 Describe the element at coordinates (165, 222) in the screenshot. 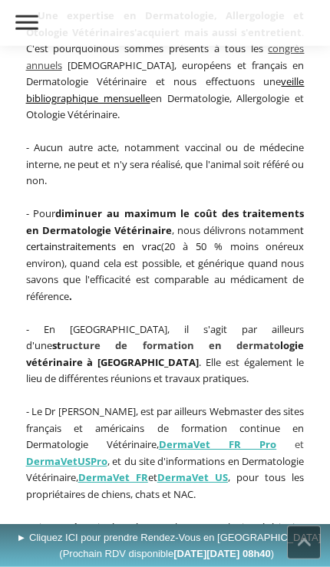

I see `strong: diminuer au maximum le coût des traitements en Dermatologie Vétérinaire` at that location.